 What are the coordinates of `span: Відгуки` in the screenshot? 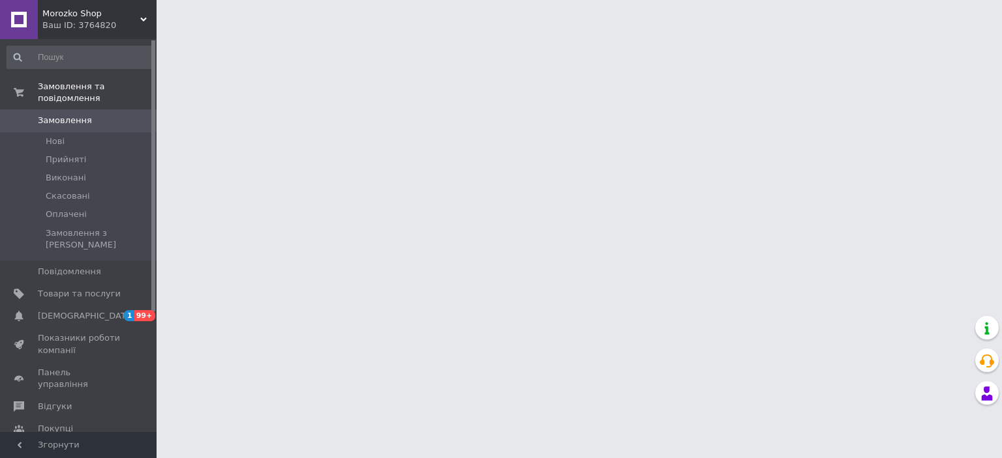 It's located at (55, 407).